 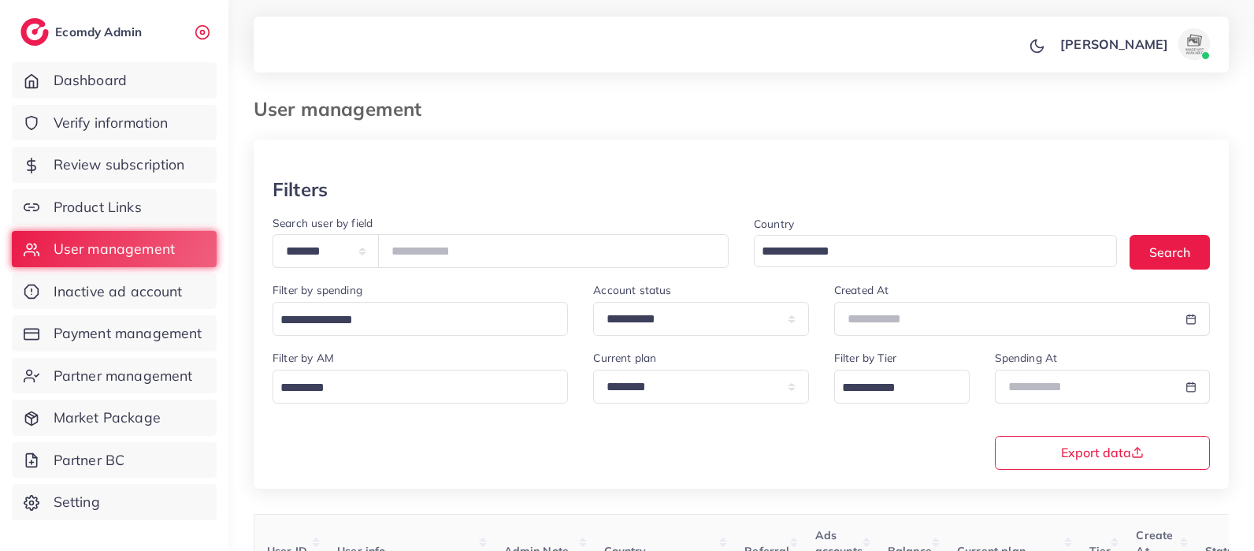 I want to click on label: Current plan, so click(x=625, y=358).